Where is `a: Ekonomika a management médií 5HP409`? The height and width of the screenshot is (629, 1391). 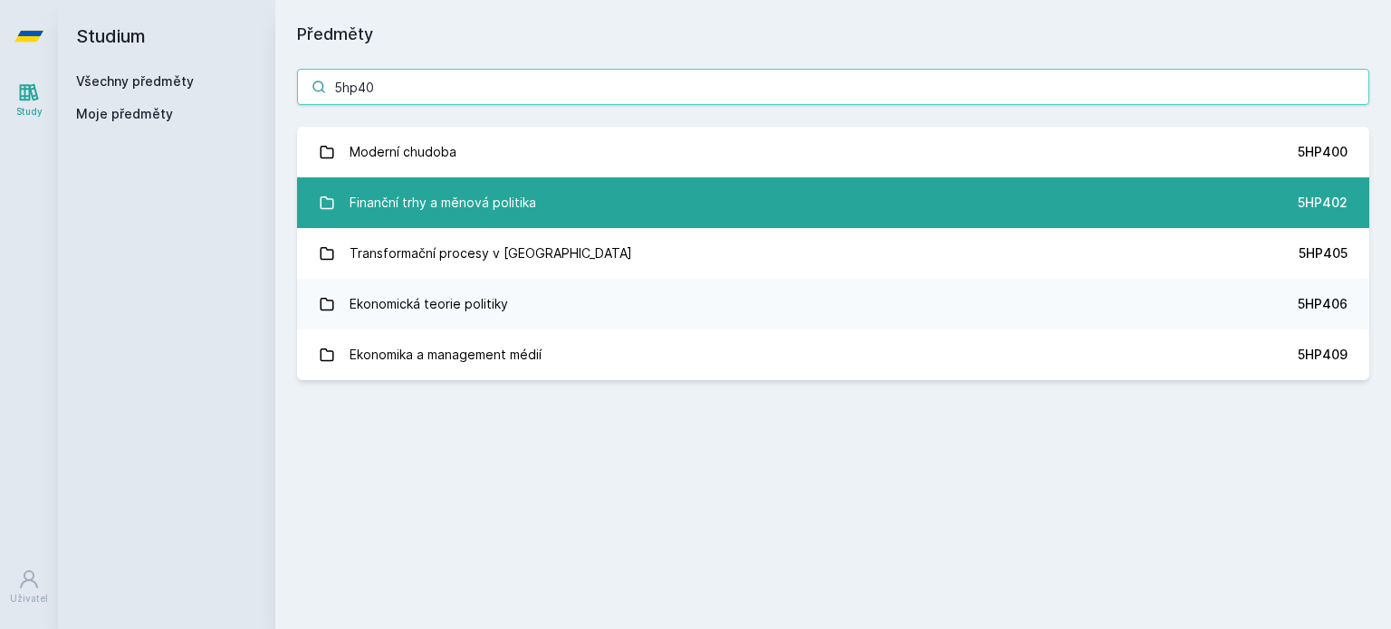
a: Ekonomika a management médií 5HP409 is located at coordinates (833, 355).